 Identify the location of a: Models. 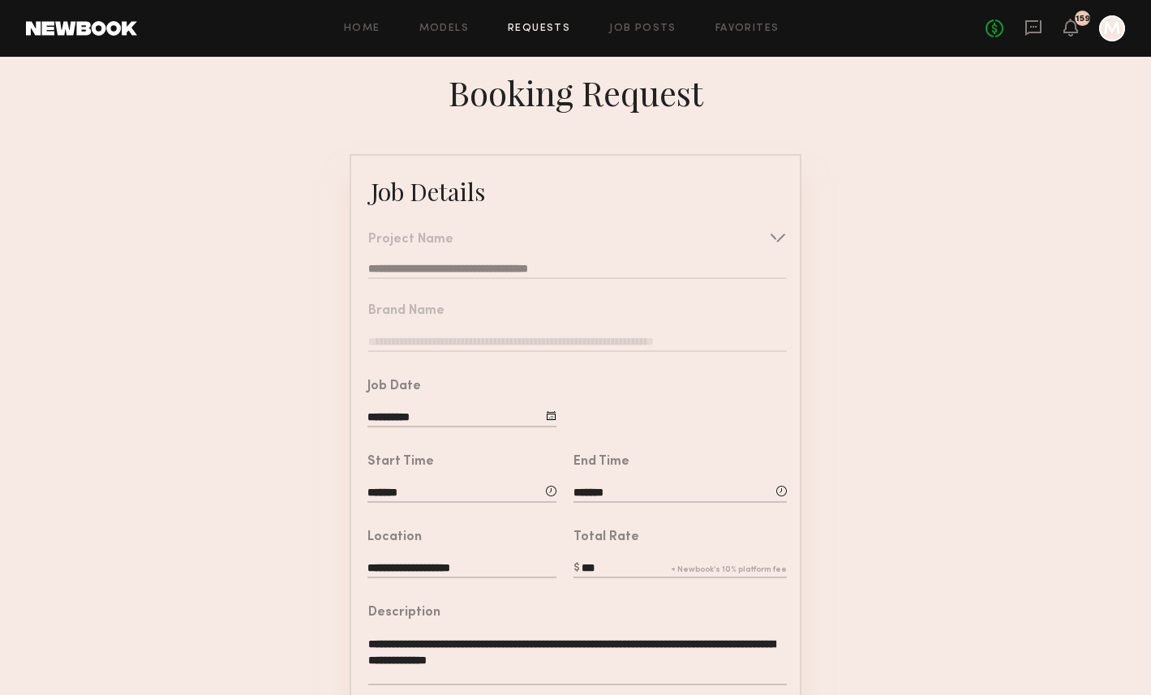
(444, 28).